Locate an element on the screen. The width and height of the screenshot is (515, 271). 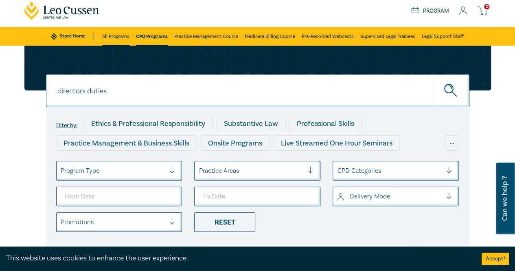
button: Accept cookies is located at coordinates (495, 258).